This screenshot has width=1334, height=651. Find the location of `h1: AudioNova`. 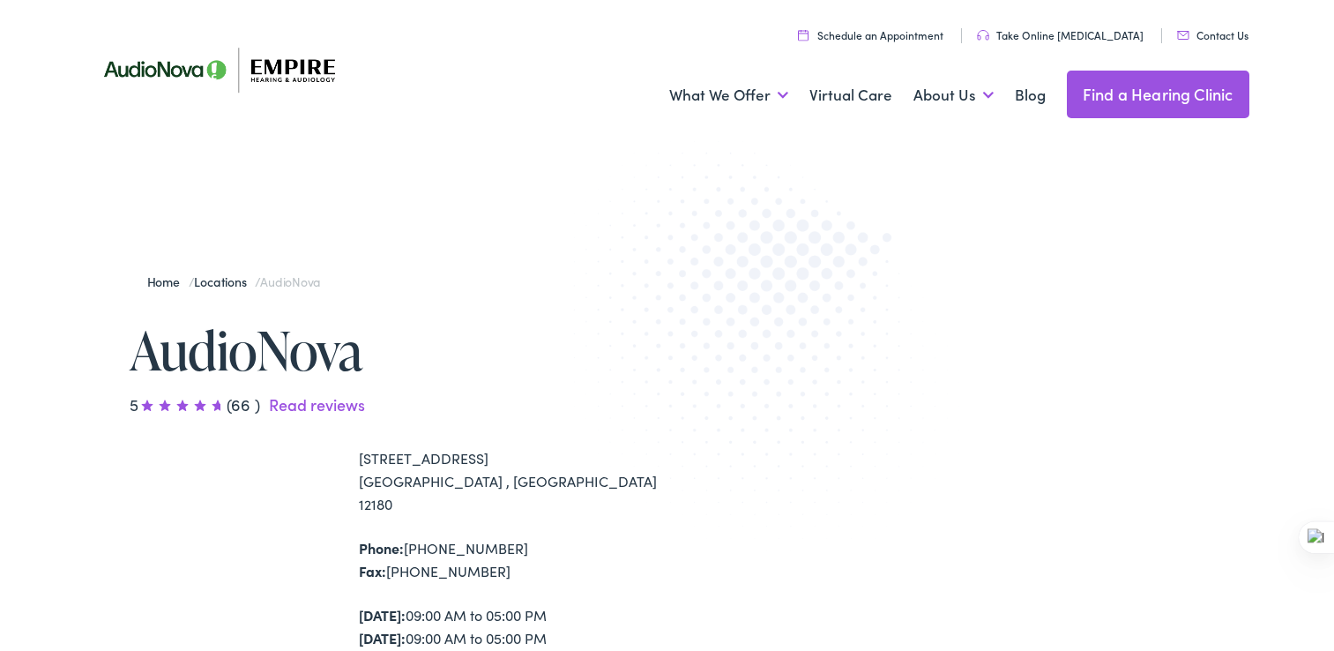

h1: AudioNova is located at coordinates (398, 350).